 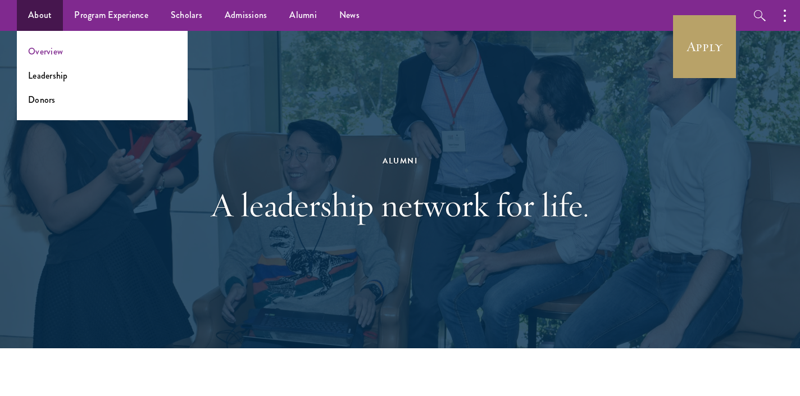 I want to click on a: Overview, so click(x=46, y=51).